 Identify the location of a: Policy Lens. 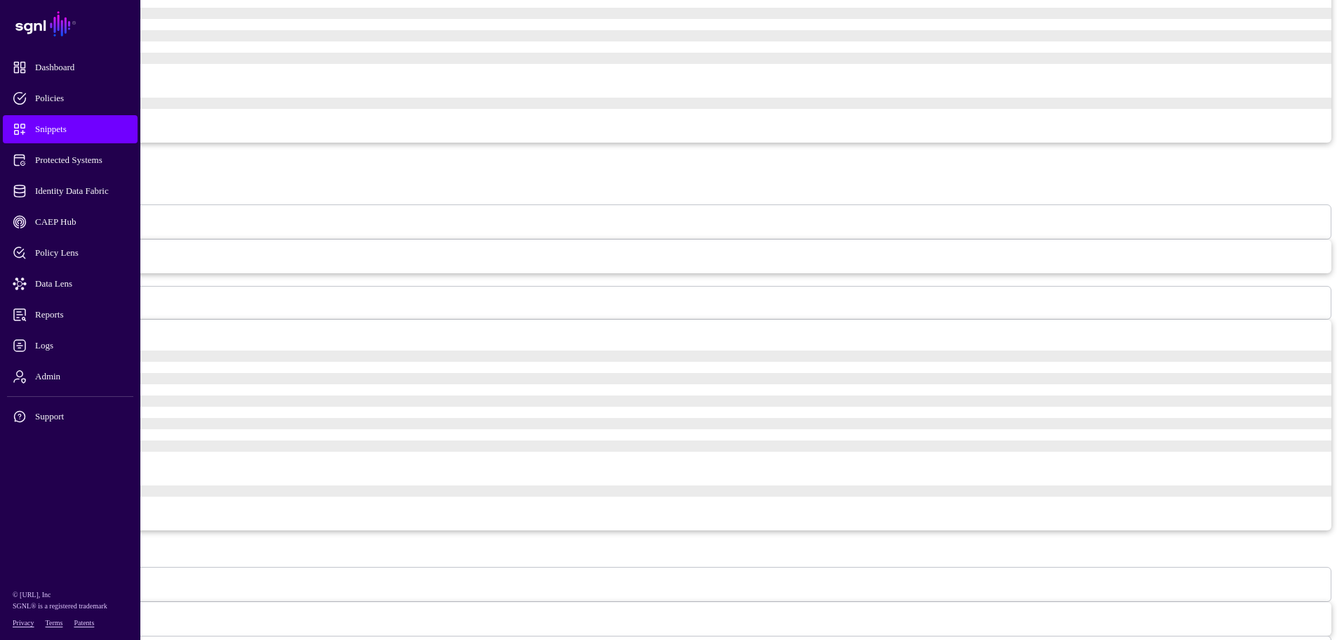
(70, 253).